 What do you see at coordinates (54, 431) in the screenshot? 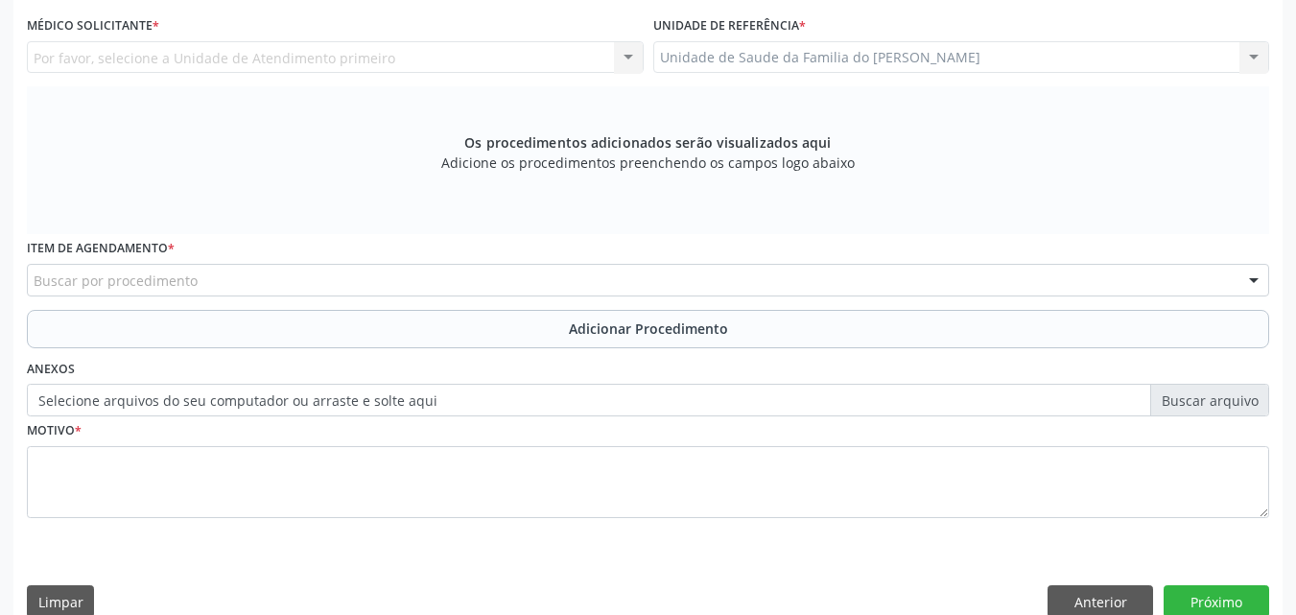
I see `label: Motivo` at bounding box center [54, 431].